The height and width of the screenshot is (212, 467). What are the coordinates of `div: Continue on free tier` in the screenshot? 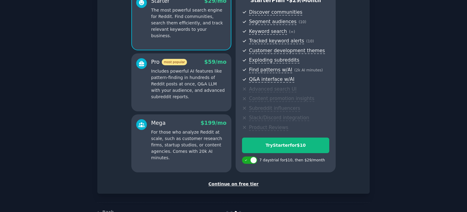 It's located at (234, 184).